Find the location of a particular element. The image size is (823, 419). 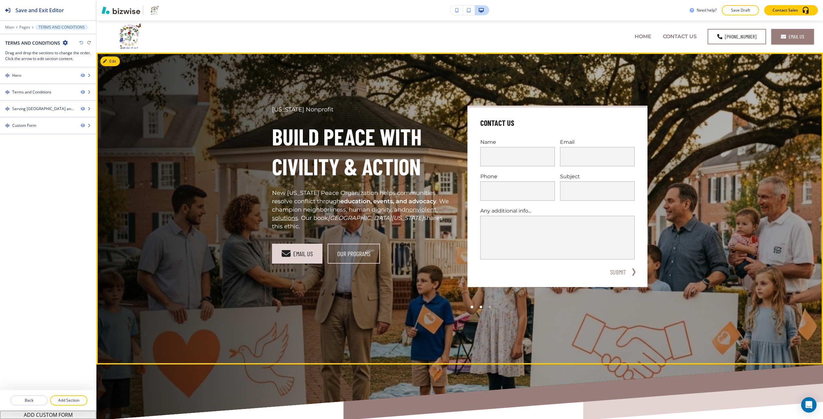

div: Custom Form is located at coordinates (24, 126).